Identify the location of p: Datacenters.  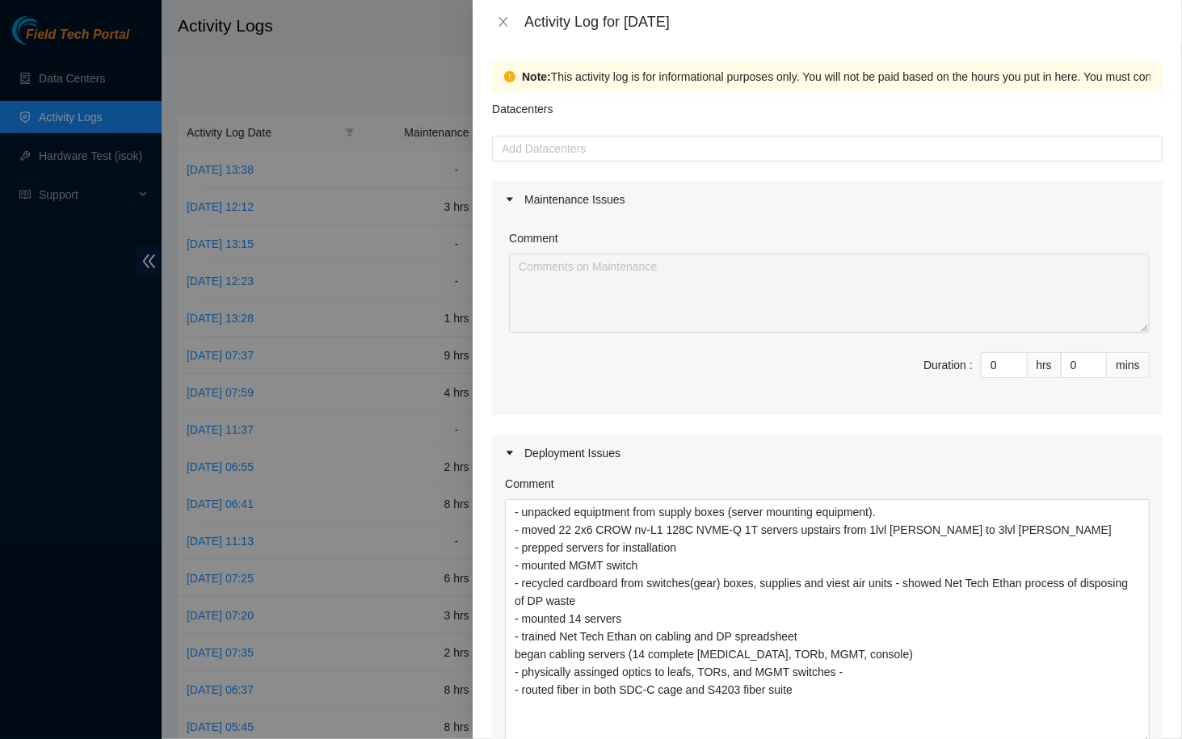
(522, 105).